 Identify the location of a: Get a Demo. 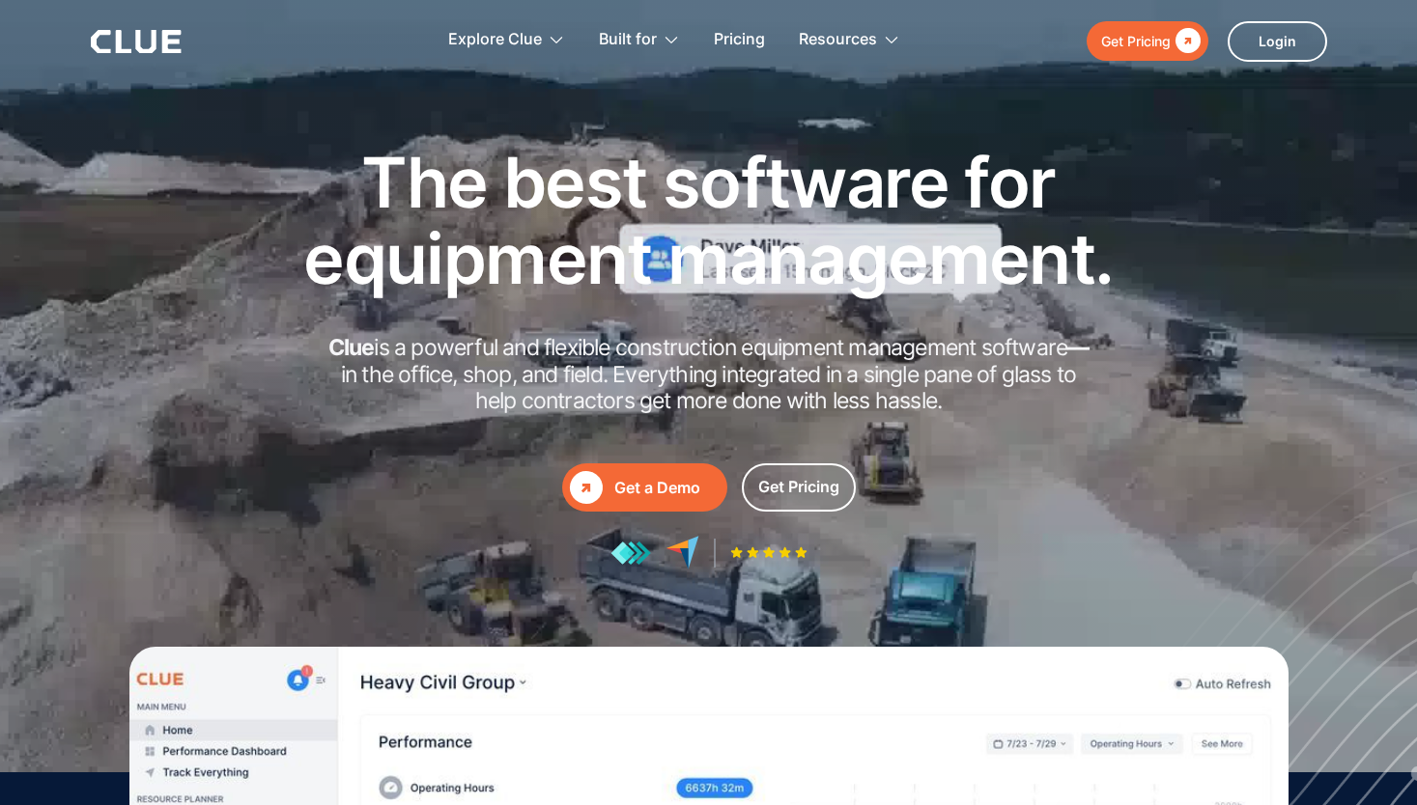
(644, 488).